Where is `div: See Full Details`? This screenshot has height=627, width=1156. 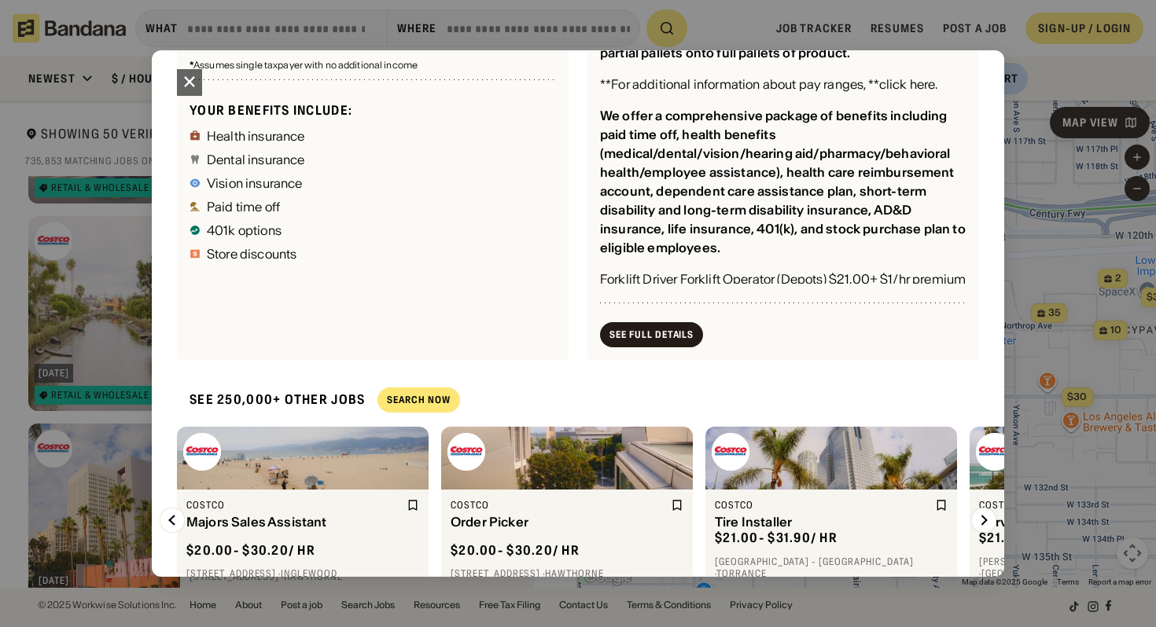
div: See Full Details is located at coordinates (651, 335).